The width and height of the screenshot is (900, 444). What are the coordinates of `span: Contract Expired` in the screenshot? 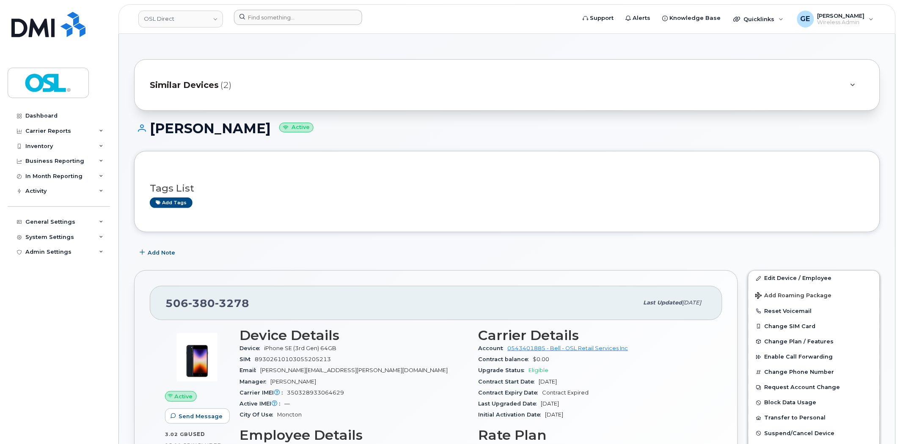 It's located at (566, 393).